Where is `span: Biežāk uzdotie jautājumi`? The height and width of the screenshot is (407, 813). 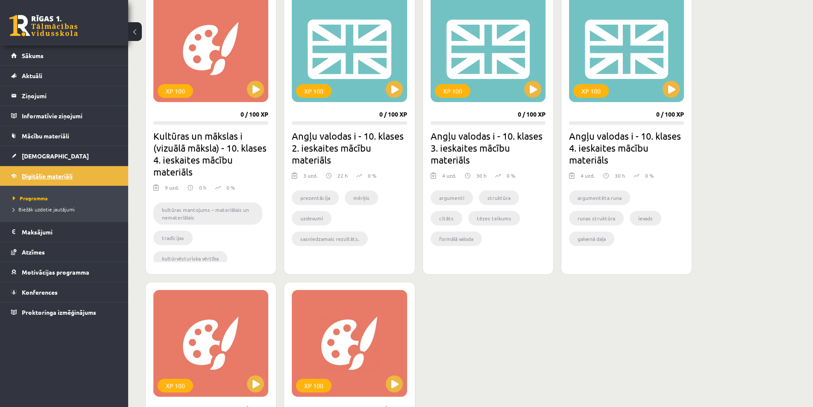 span: Biežāk uzdotie jautājumi is located at coordinates (44, 209).